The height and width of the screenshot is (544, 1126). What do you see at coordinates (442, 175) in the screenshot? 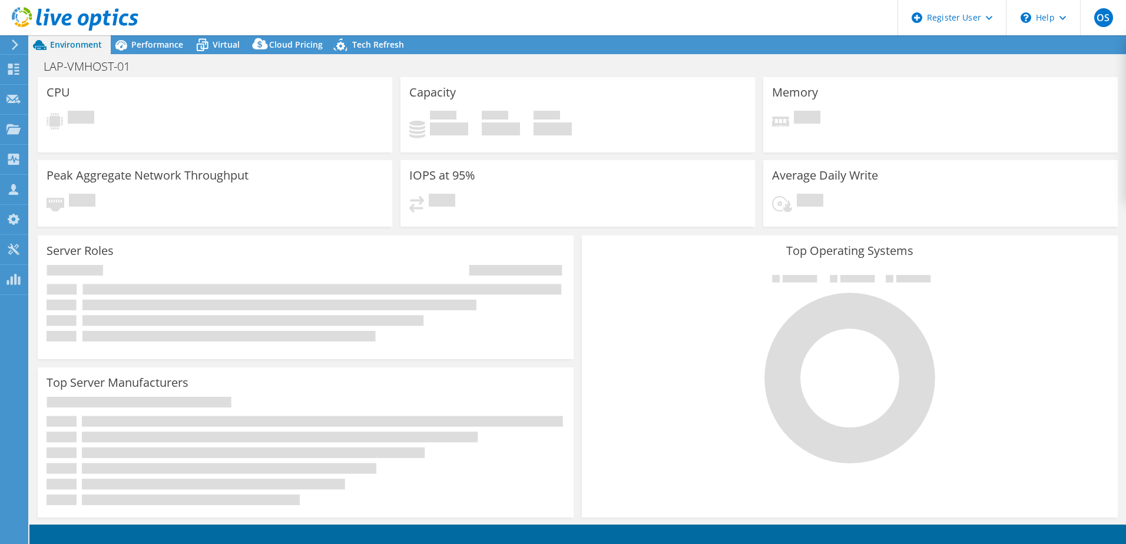
I see `h3: IOPS at 95%` at bounding box center [442, 175].